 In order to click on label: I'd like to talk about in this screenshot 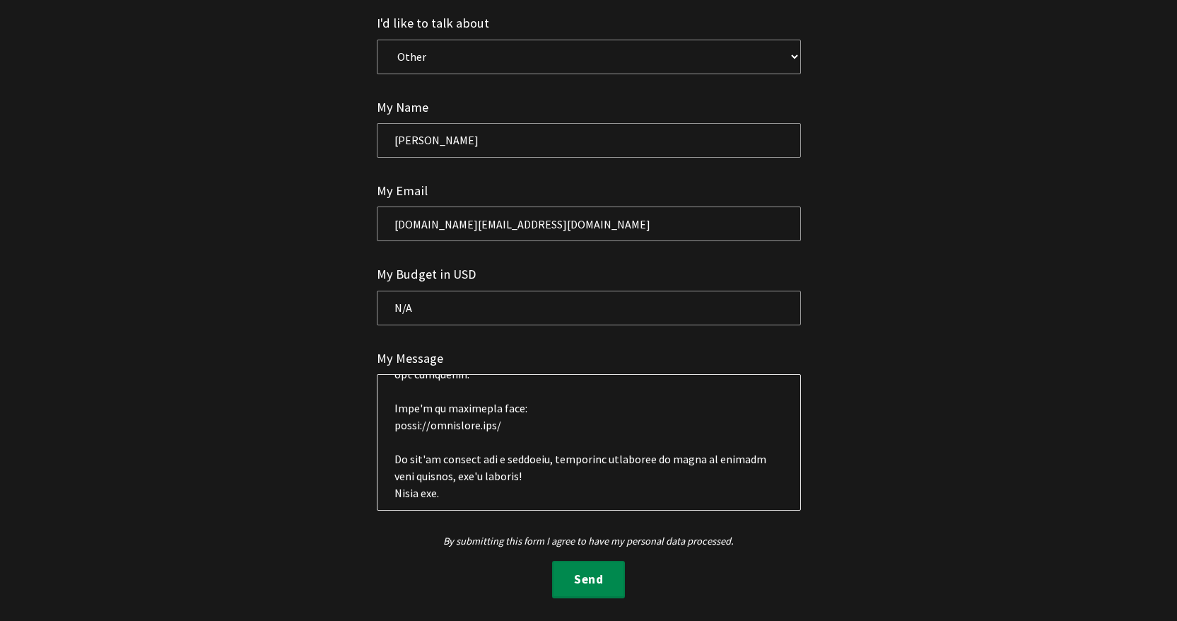, I will do `click(433, 23)`.